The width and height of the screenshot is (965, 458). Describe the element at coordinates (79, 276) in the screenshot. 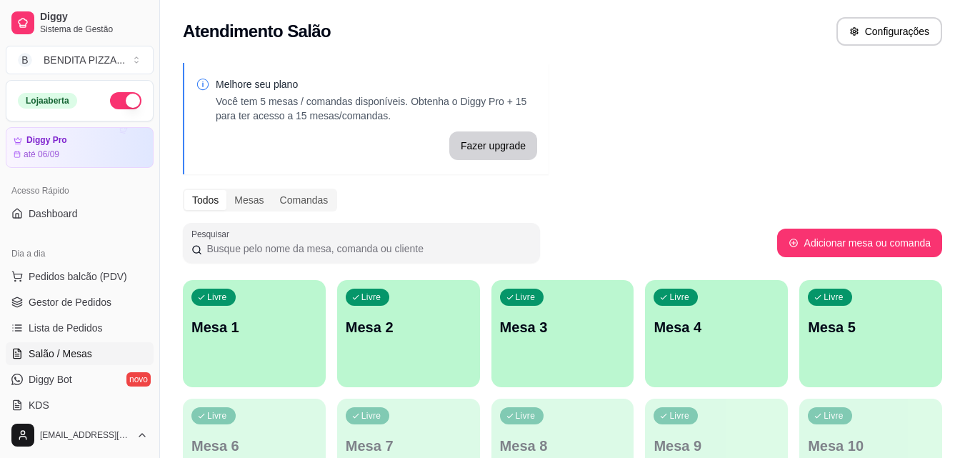

I see `button: Pedidos balcão (PDV)` at that location.